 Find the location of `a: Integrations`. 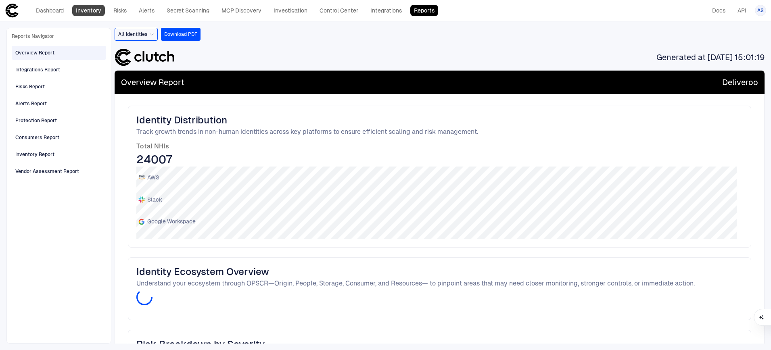

a: Integrations is located at coordinates (386, 10).